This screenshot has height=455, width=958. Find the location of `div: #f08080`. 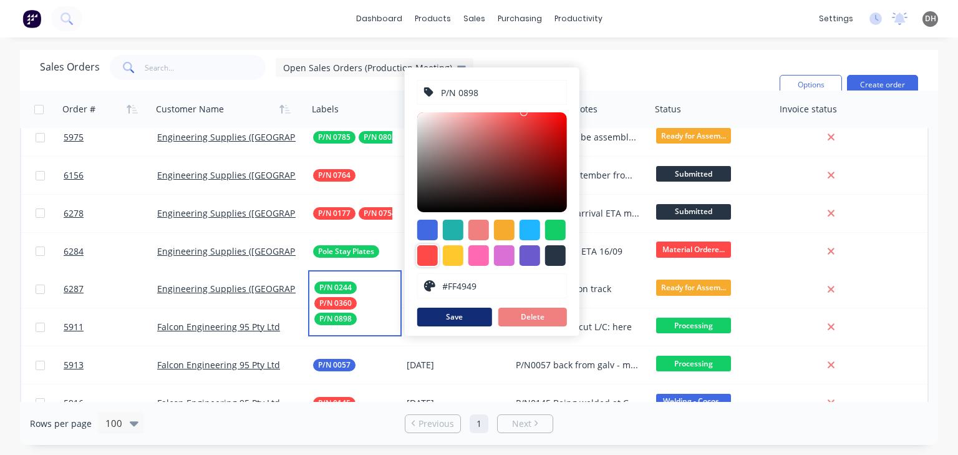

div: #f08080 is located at coordinates (478, 229).